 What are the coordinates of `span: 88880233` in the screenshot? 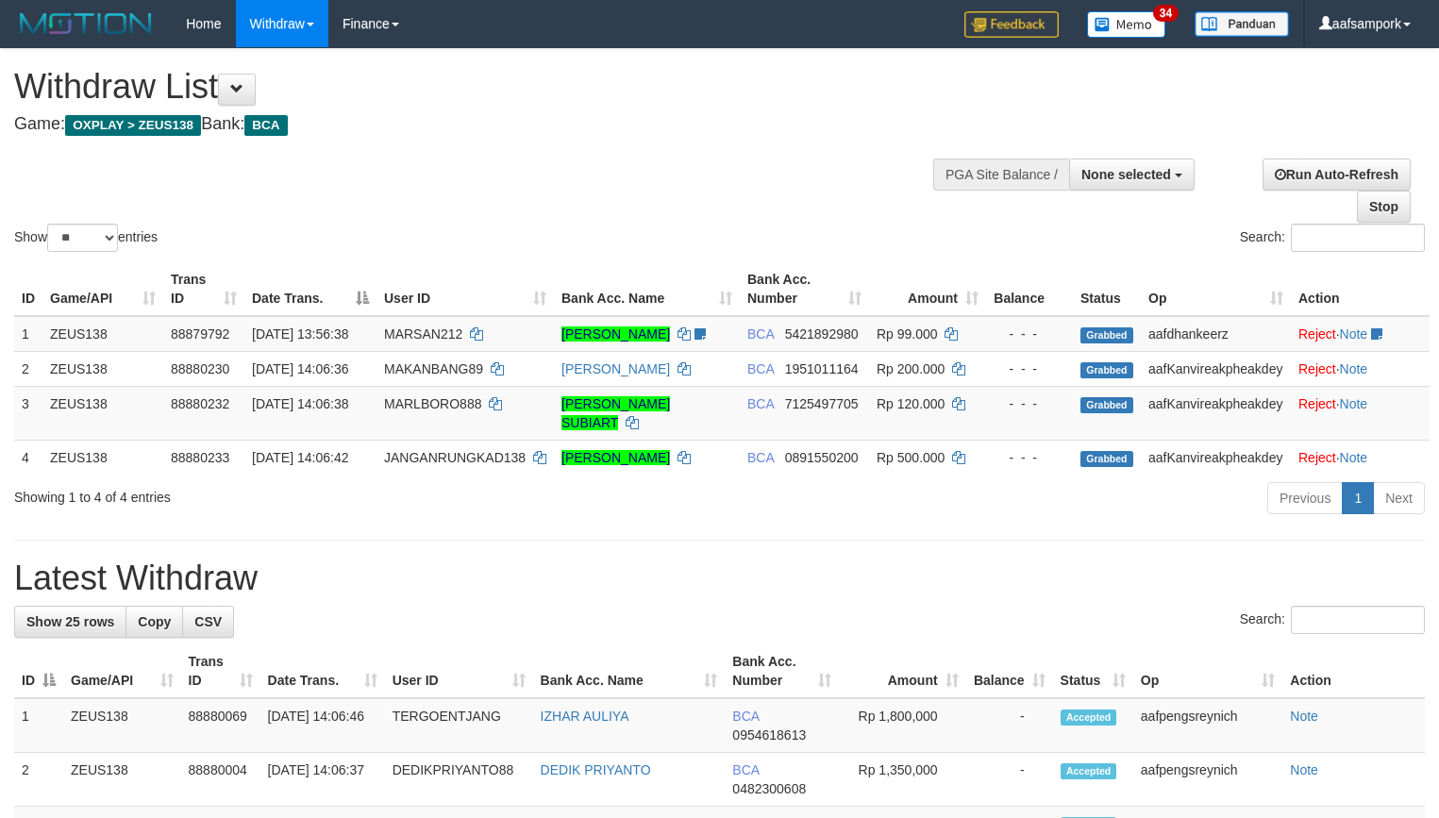 It's located at (200, 458).